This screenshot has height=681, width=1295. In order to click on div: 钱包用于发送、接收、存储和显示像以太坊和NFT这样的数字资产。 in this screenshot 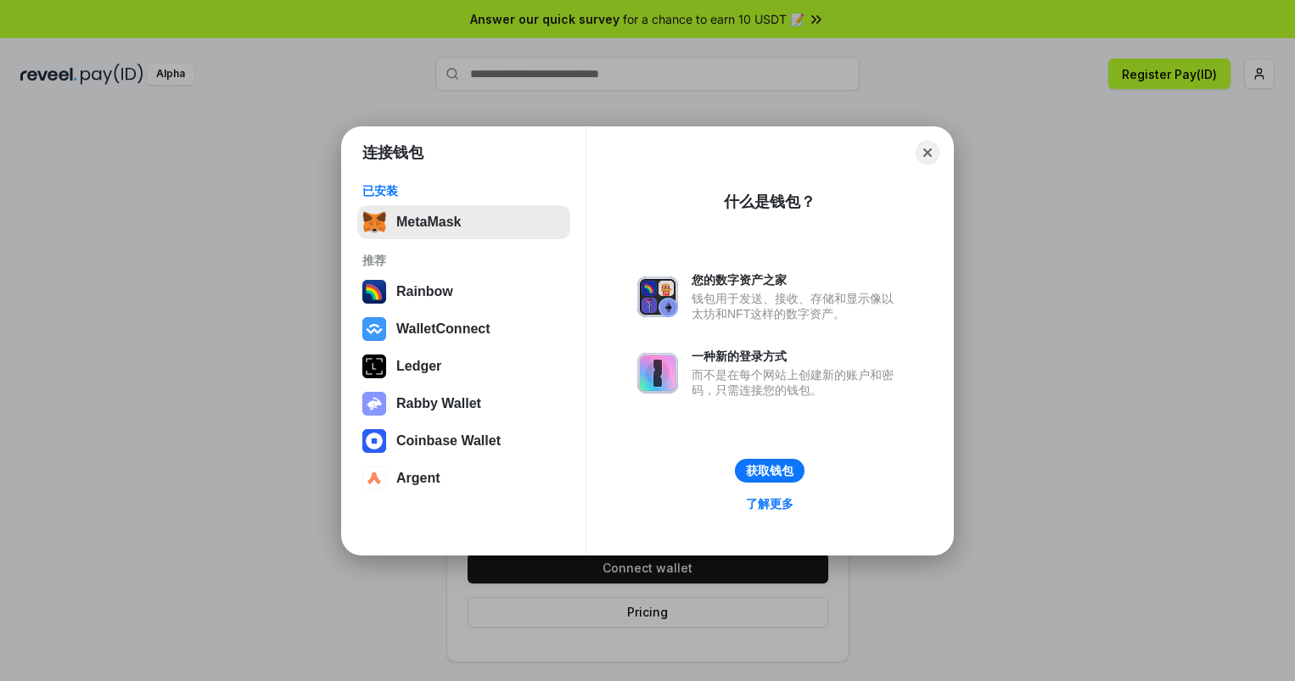, I will do `click(797, 306)`.